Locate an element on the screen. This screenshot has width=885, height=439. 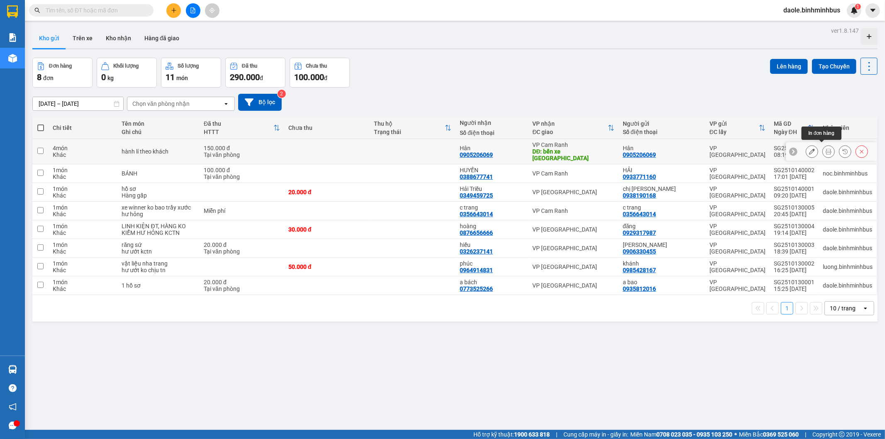
div: hồ sơ is located at coordinates (159, 189).